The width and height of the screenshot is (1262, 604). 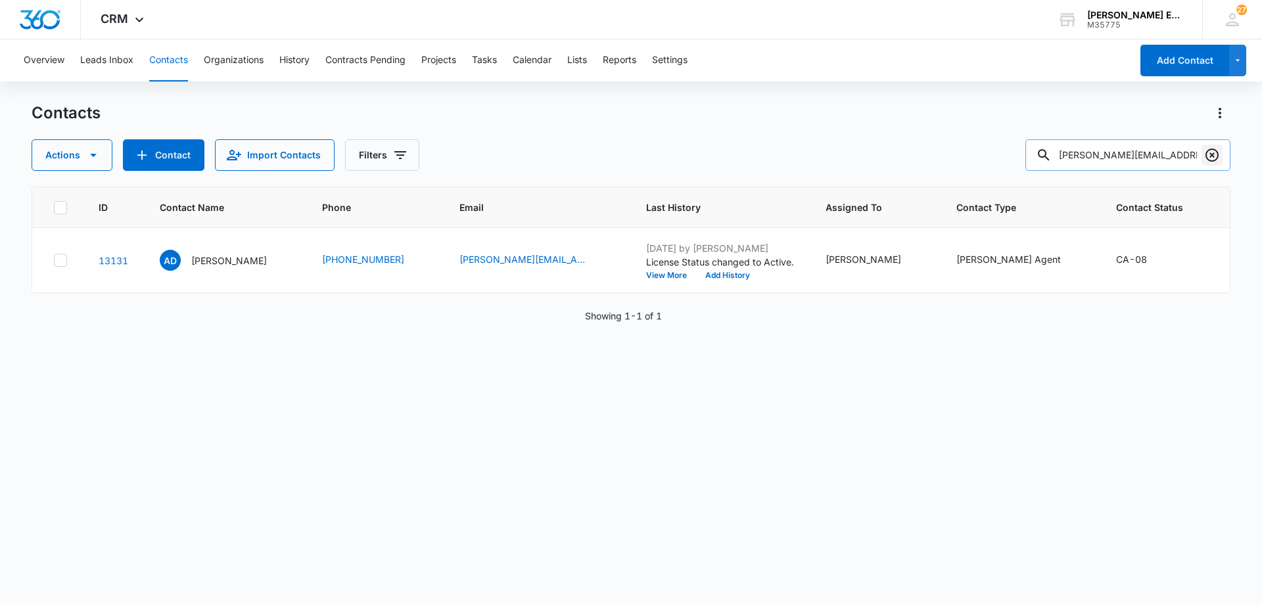 I want to click on button: Filters, so click(x=382, y=155).